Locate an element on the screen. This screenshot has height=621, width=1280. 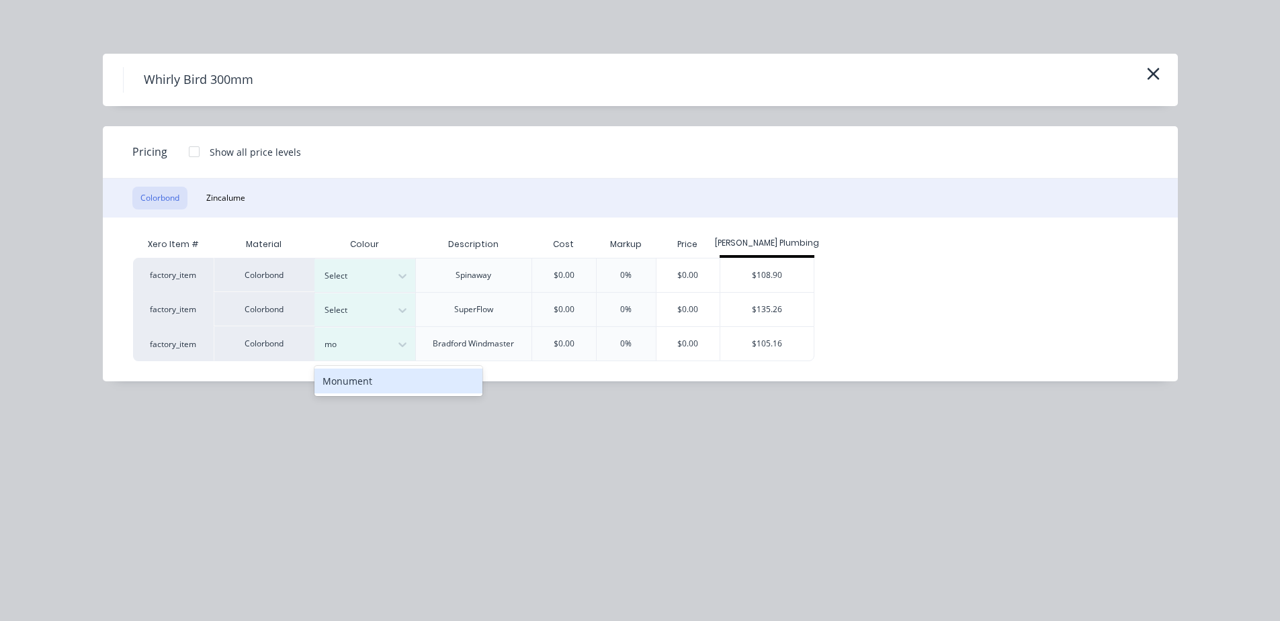
div: Xero Item # is located at coordinates (173, 245).